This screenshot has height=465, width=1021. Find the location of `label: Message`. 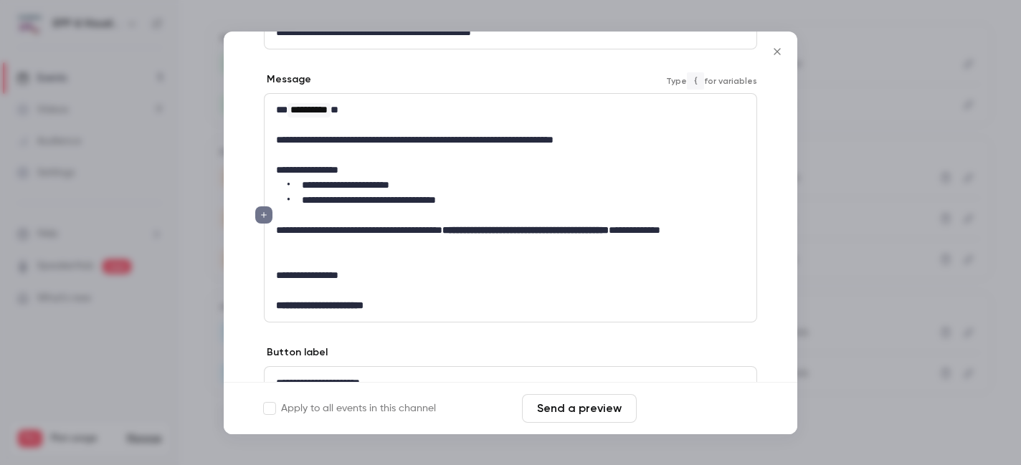

label: Message is located at coordinates (288, 80).